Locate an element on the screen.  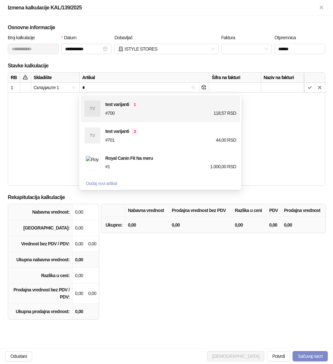
button: Dodaj novi artikal is located at coordinates (101, 183).